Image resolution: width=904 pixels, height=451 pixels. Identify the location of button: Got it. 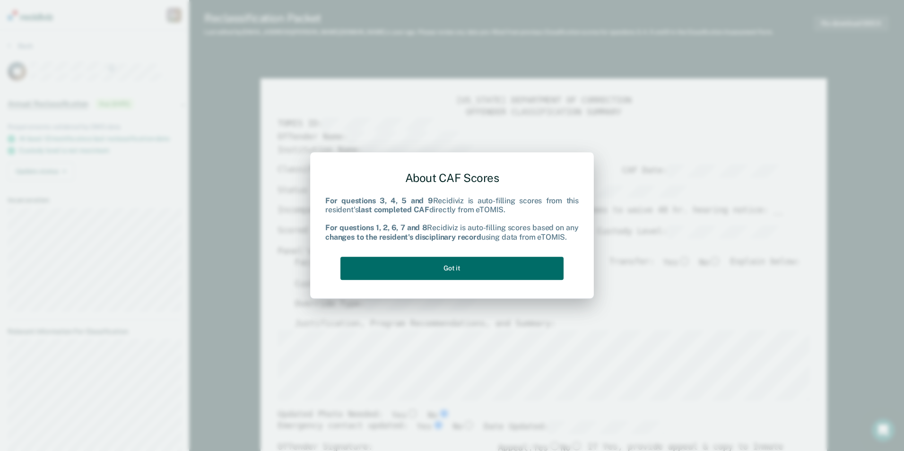
(452, 268).